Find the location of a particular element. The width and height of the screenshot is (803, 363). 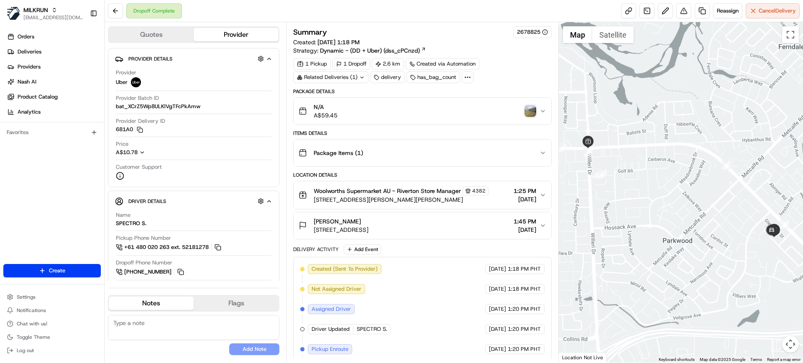

span: Providers is located at coordinates (29, 67).